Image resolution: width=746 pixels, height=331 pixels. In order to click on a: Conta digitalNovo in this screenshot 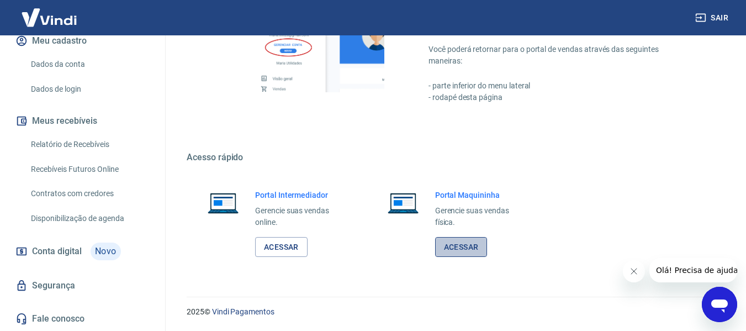, I will do `click(82, 251)`.